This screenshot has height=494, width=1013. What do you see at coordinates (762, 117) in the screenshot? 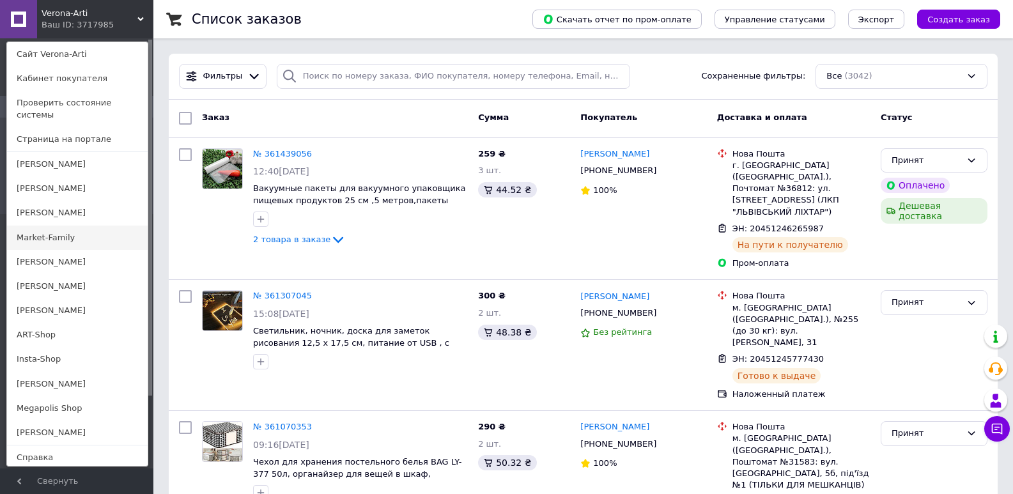
I see `span: Доставка и оплата` at bounding box center [762, 117].